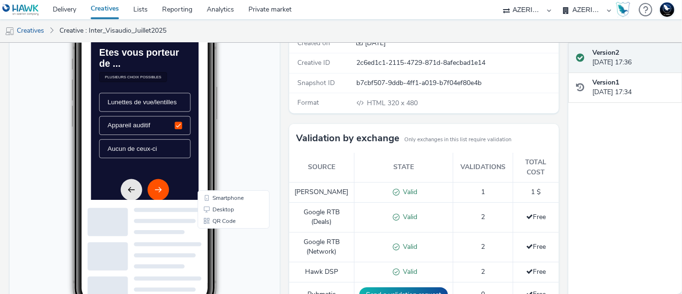 This screenshot has height=294, width=682. What do you see at coordinates (483, 167) in the screenshot?
I see `th: Validations` at bounding box center [483, 167].